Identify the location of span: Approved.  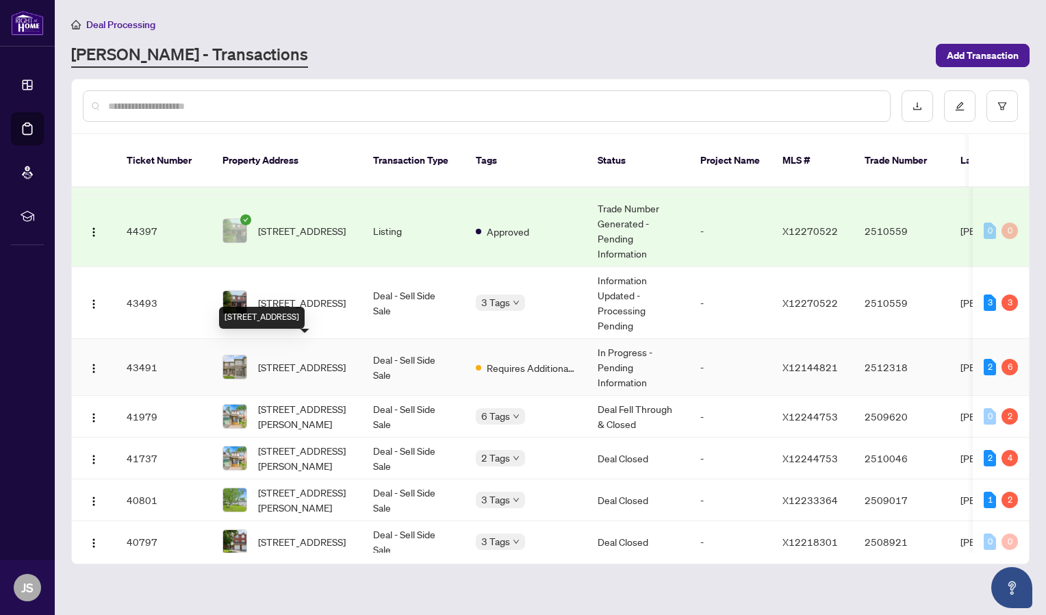
(508, 231).